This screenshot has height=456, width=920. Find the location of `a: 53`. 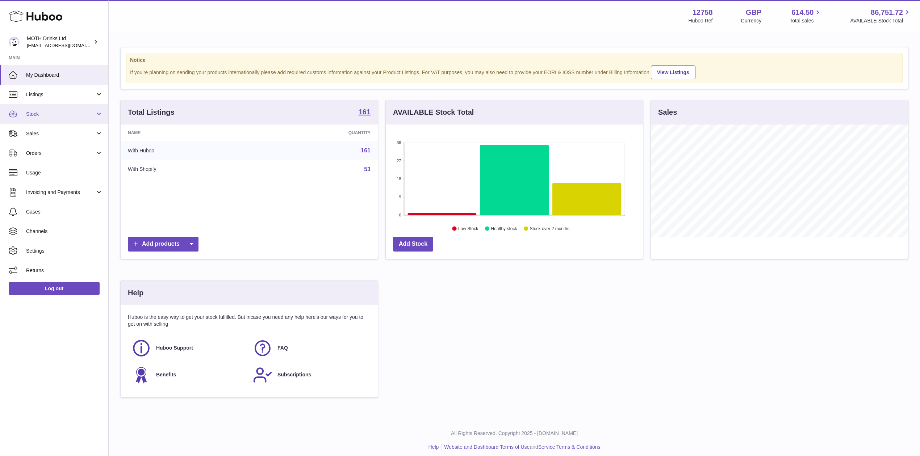

a: 53 is located at coordinates (367, 169).